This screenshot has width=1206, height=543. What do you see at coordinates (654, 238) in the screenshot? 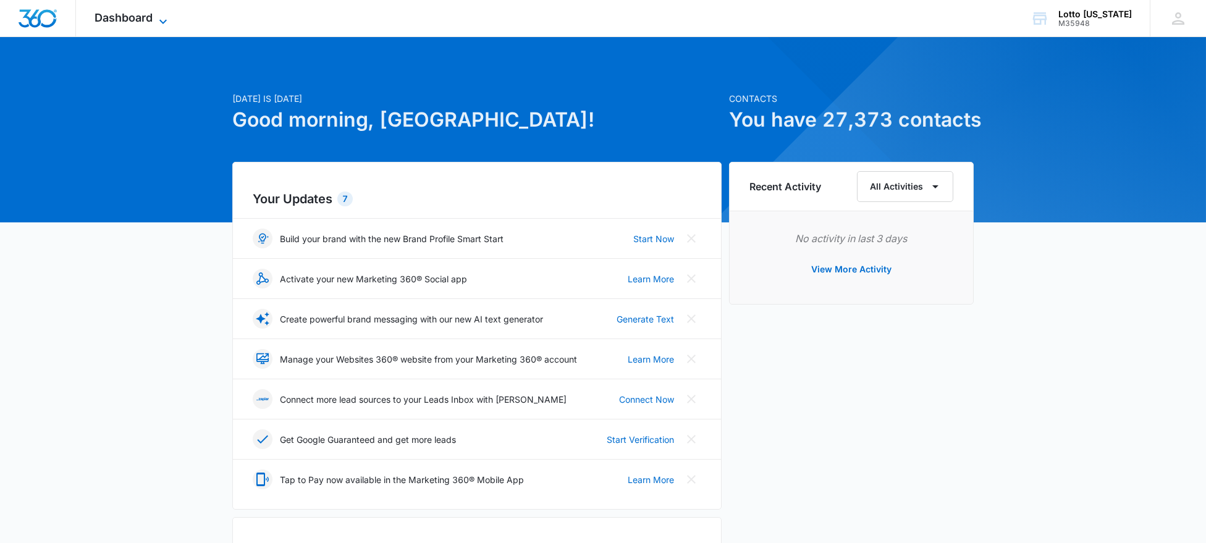
I see `a: Start Now` at bounding box center [654, 238].